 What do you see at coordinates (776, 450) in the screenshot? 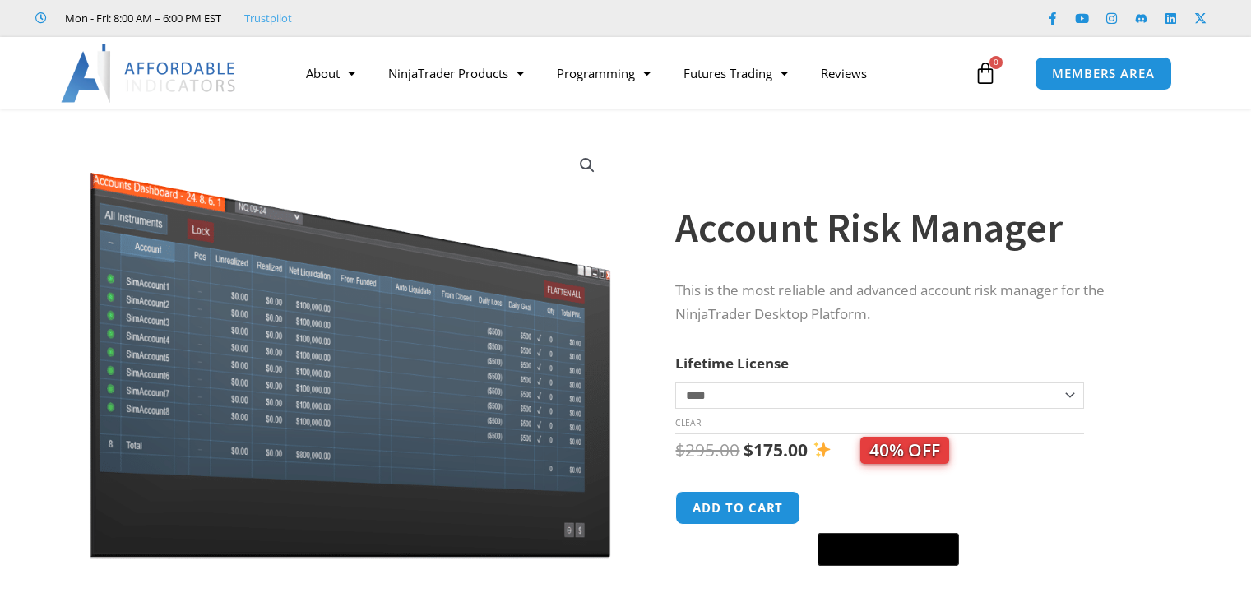
I see `bdi: 175.00` at bounding box center [776, 450].